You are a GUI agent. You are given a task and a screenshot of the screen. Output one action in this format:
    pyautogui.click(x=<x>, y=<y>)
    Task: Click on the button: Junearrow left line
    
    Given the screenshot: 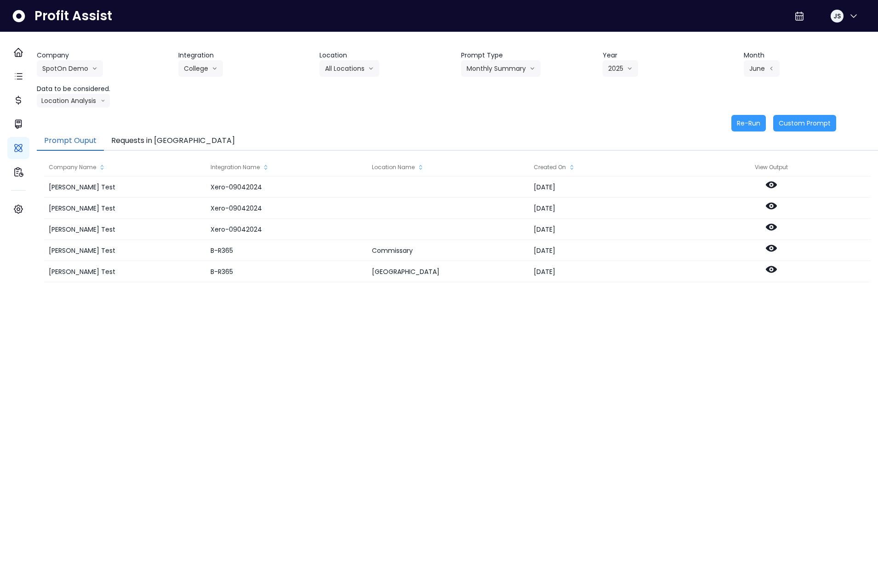 What is the action you would take?
    pyautogui.click(x=762, y=68)
    